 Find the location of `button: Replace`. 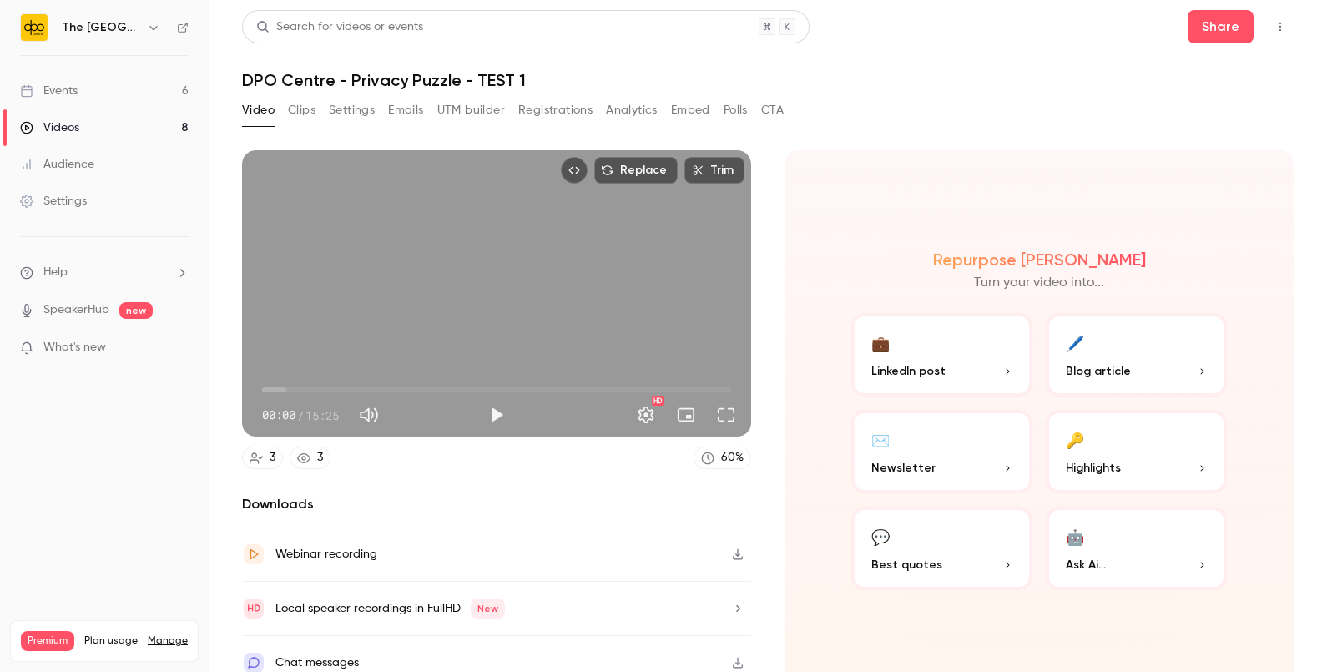

button: Replace is located at coordinates (636, 170).